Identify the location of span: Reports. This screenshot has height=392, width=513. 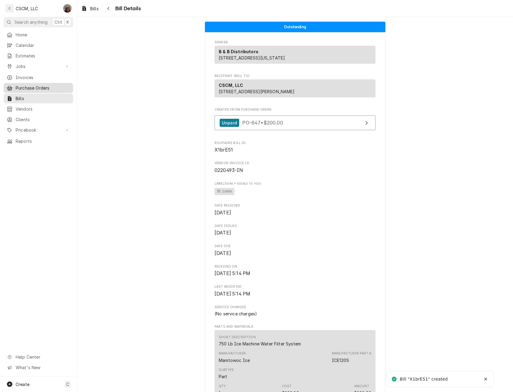
(43, 141).